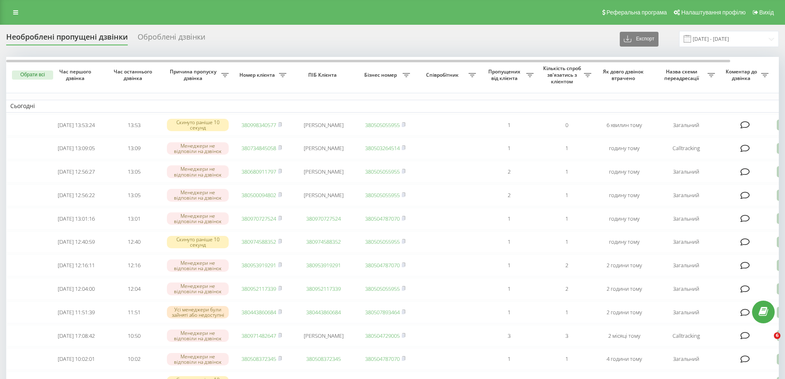 Image resolution: width=785 pixels, height=379 pixels. What do you see at coordinates (259, 359) in the screenshot?
I see `a: 380508372345` at bounding box center [259, 359].